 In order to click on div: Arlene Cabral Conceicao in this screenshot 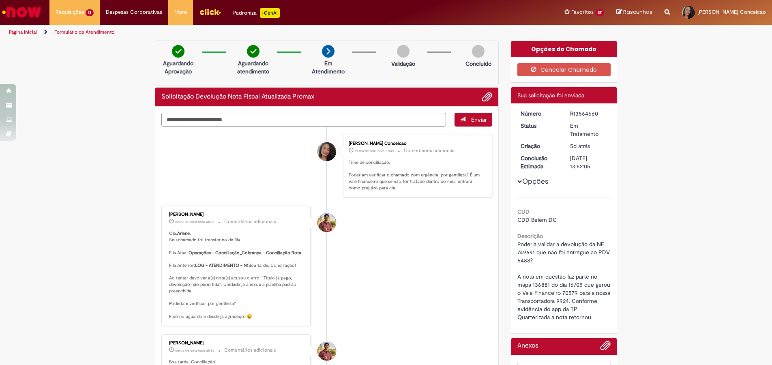, I will do `click(327, 152)`.